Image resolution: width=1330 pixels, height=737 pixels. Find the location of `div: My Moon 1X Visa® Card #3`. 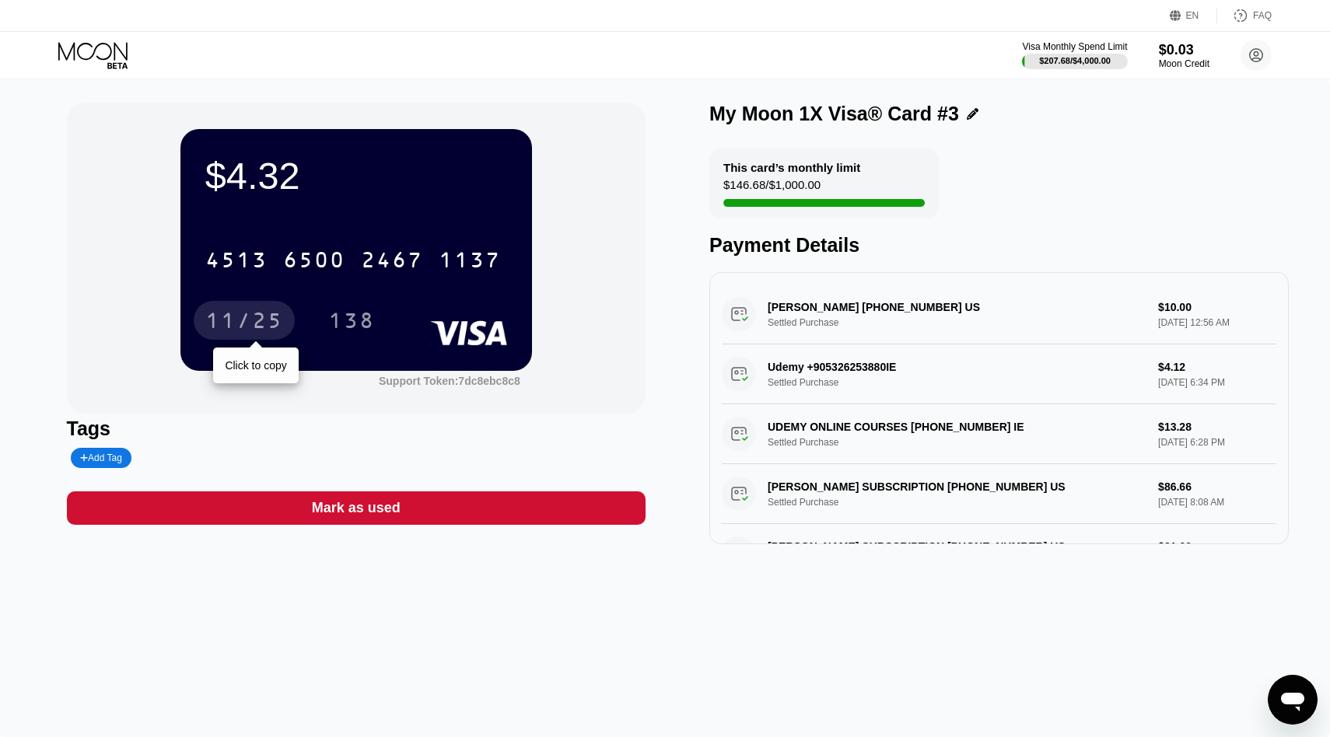

div: My Moon 1X Visa® Card #3 is located at coordinates (834, 114).